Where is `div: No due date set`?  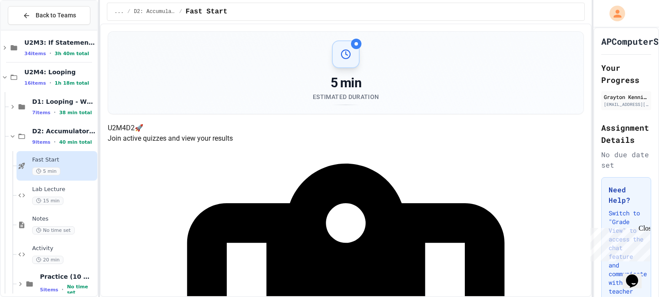 div: No due date set is located at coordinates (626, 160).